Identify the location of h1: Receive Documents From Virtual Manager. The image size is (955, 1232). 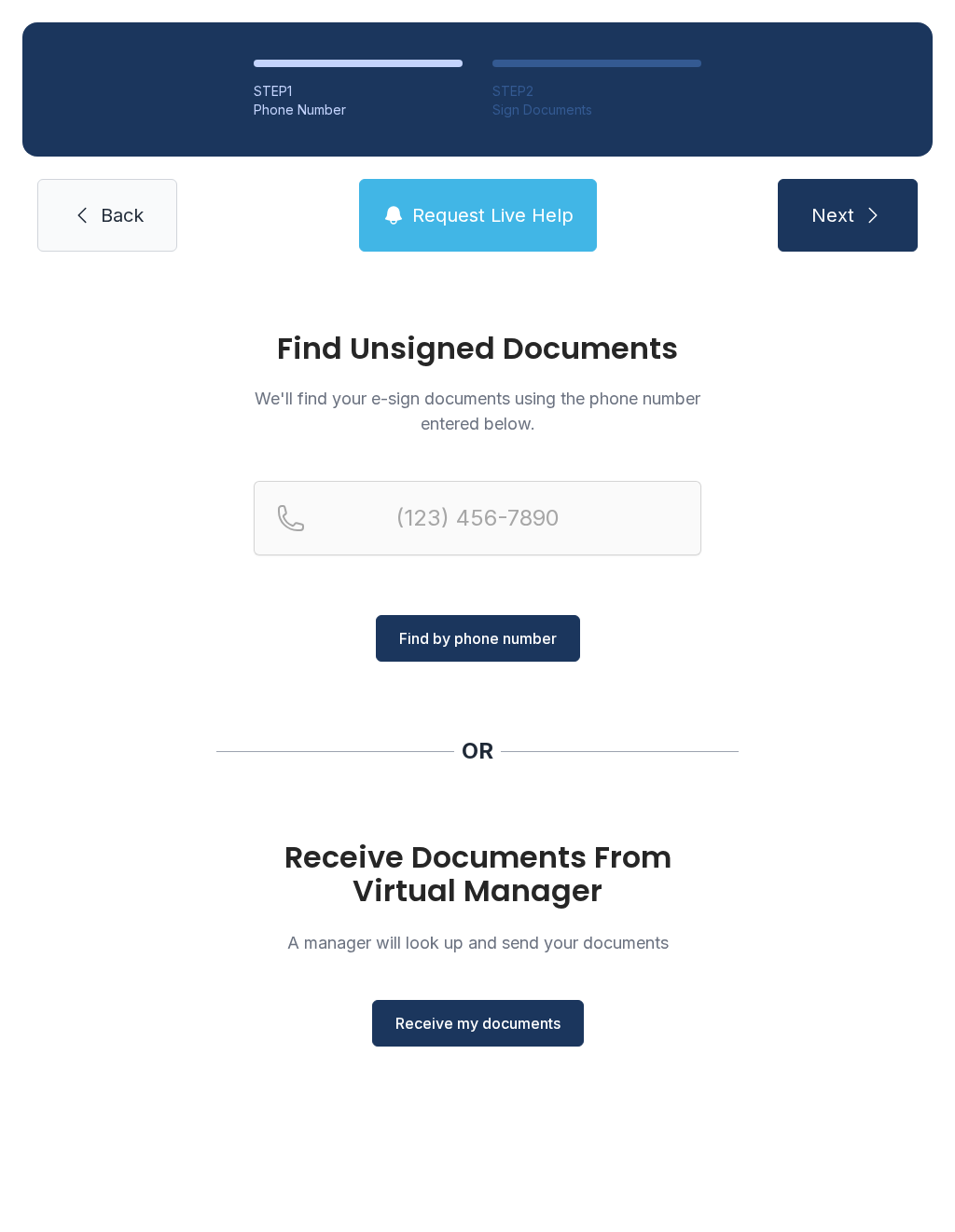
(477, 874).